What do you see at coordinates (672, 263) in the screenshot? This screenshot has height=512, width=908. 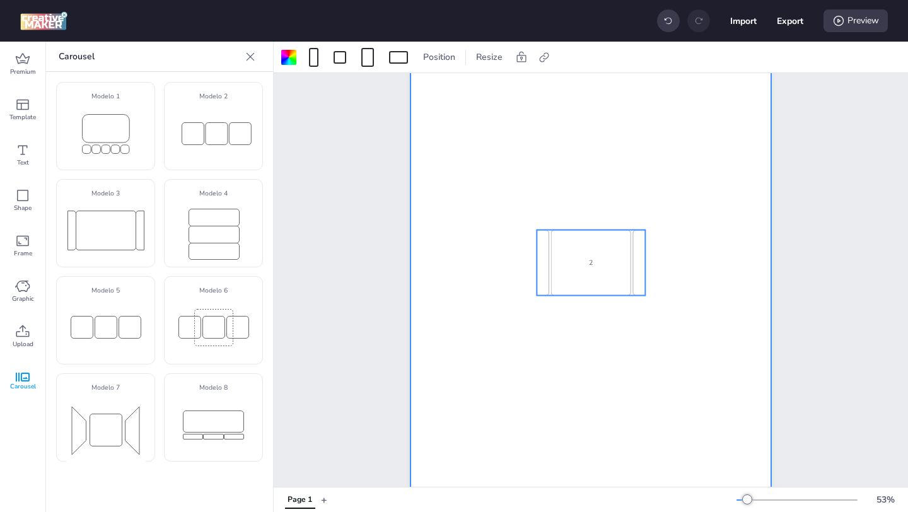 I see `div: 3` at bounding box center [672, 263].